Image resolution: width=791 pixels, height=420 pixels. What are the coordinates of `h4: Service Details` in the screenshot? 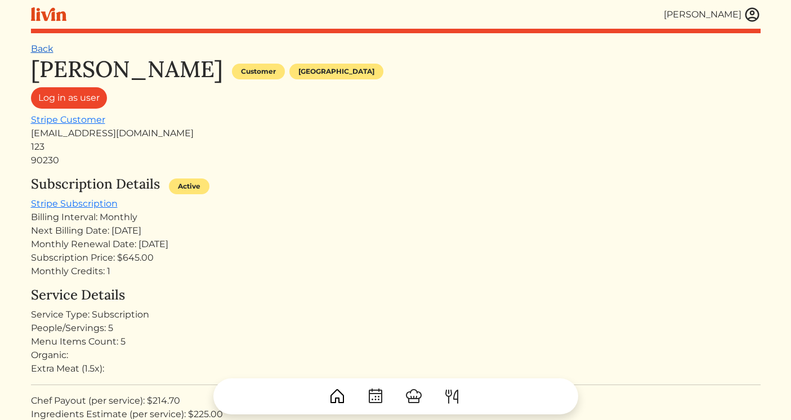 It's located at (396, 295).